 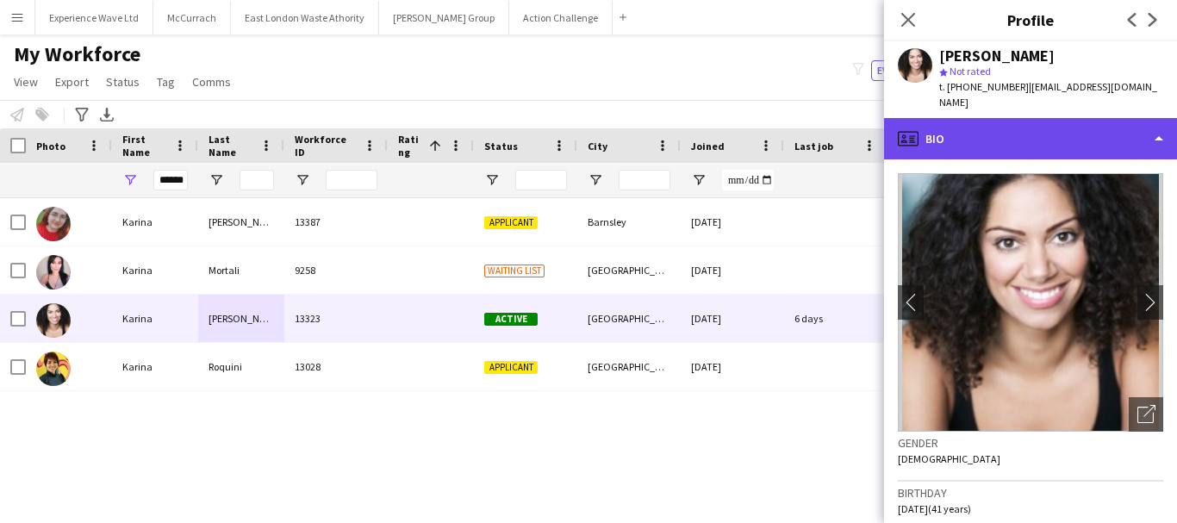 I want to click on img: Karina Omalley, so click(x=53, y=321).